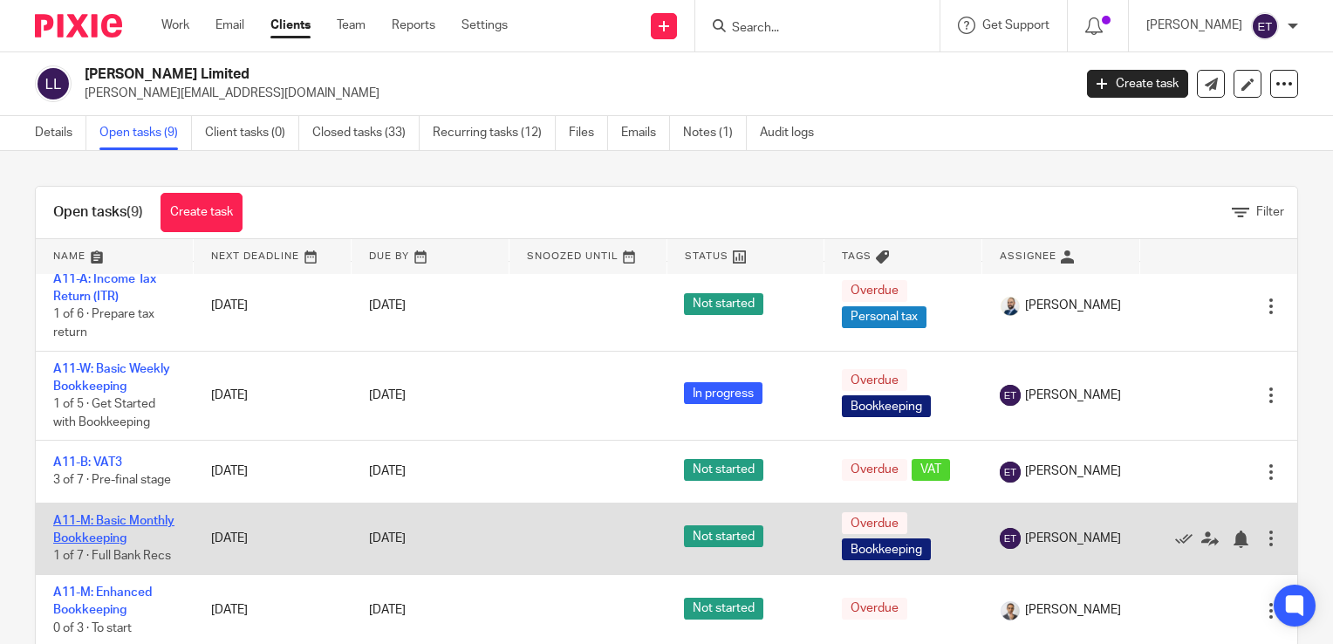 Image resolution: width=1333 pixels, height=644 pixels. Describe the element at coordinates (793, 133) in the screenshot. I see `a: Audit logs` at that location.